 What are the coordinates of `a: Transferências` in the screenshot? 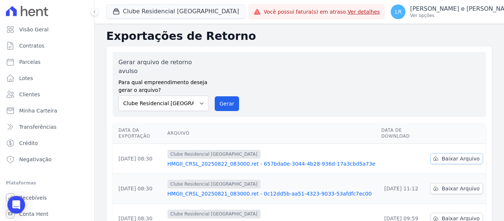 It's located at (47, 127).